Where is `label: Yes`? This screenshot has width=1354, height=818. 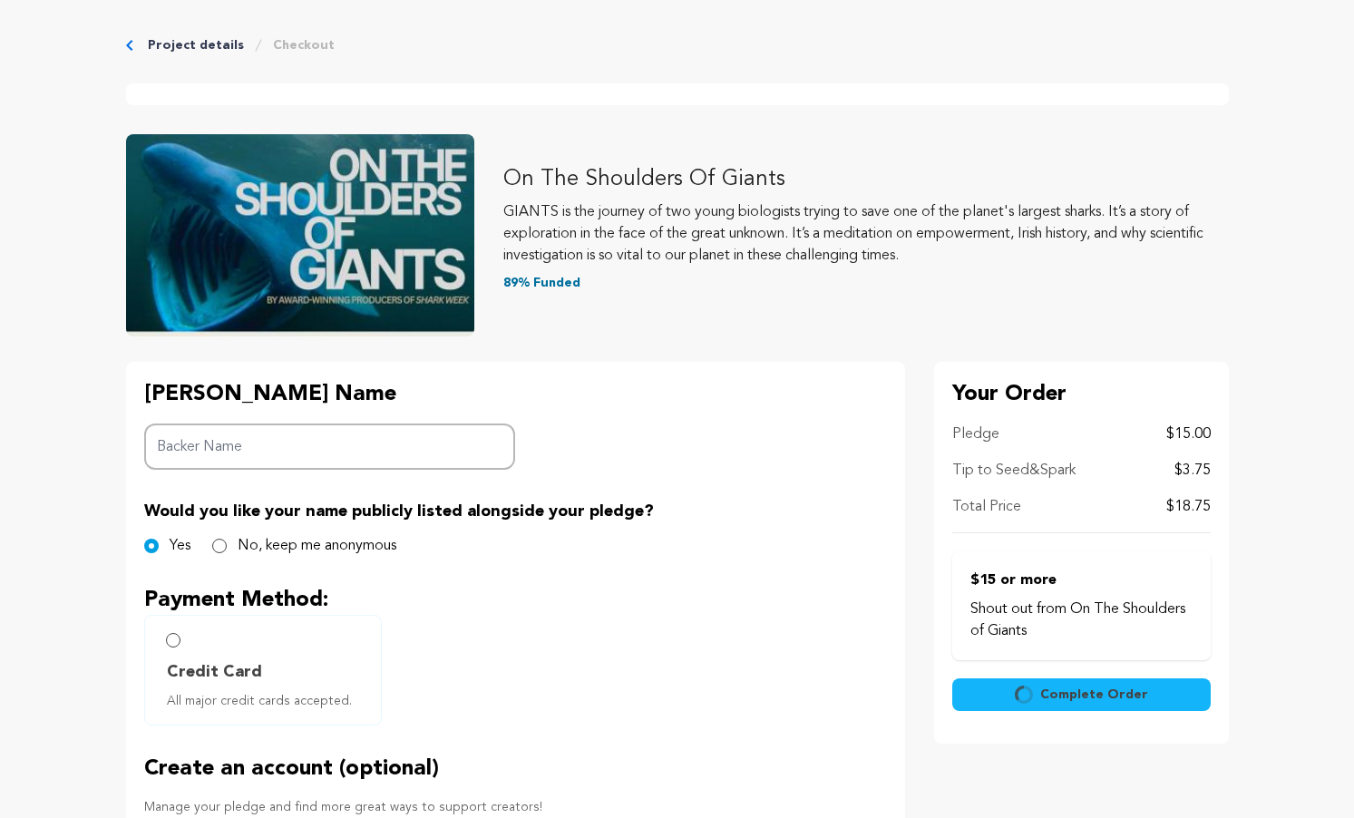 label: Yes is located at coordinates (180, 546).